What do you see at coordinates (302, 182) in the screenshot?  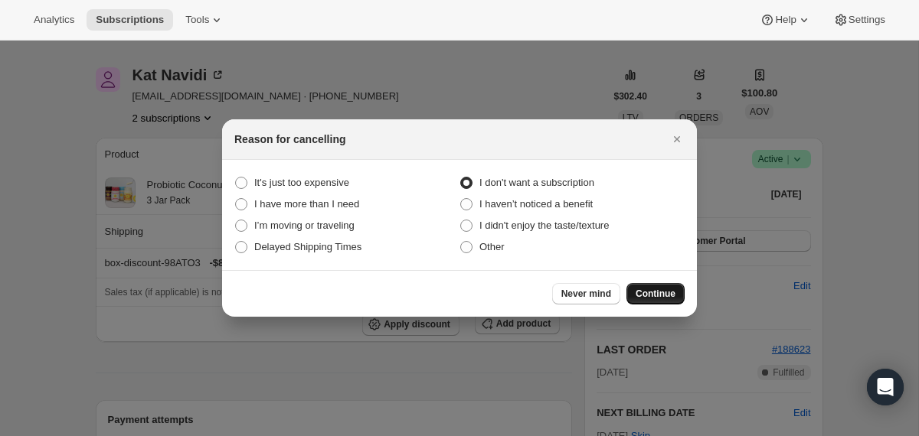 I see `span: It's just too expensive` at bounding box center [302, 182].